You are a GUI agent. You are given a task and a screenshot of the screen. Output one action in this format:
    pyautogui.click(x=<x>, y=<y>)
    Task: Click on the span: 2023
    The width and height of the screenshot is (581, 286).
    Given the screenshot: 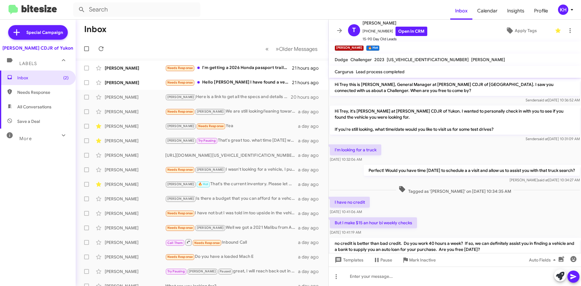 What is the action you would take?
    pyautogui.click(x=379, y=60)
    